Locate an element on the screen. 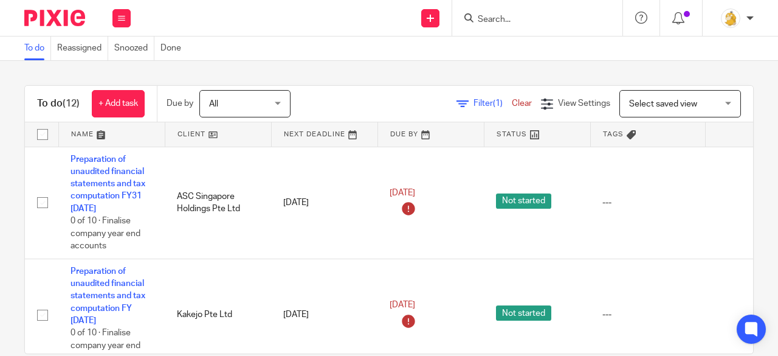  td: ASC Singapore Holdings Pte Ltd is located at coordinates (218, 202).